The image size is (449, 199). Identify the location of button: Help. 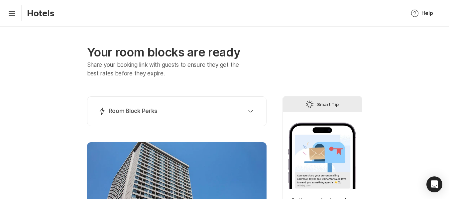
(422, 13).